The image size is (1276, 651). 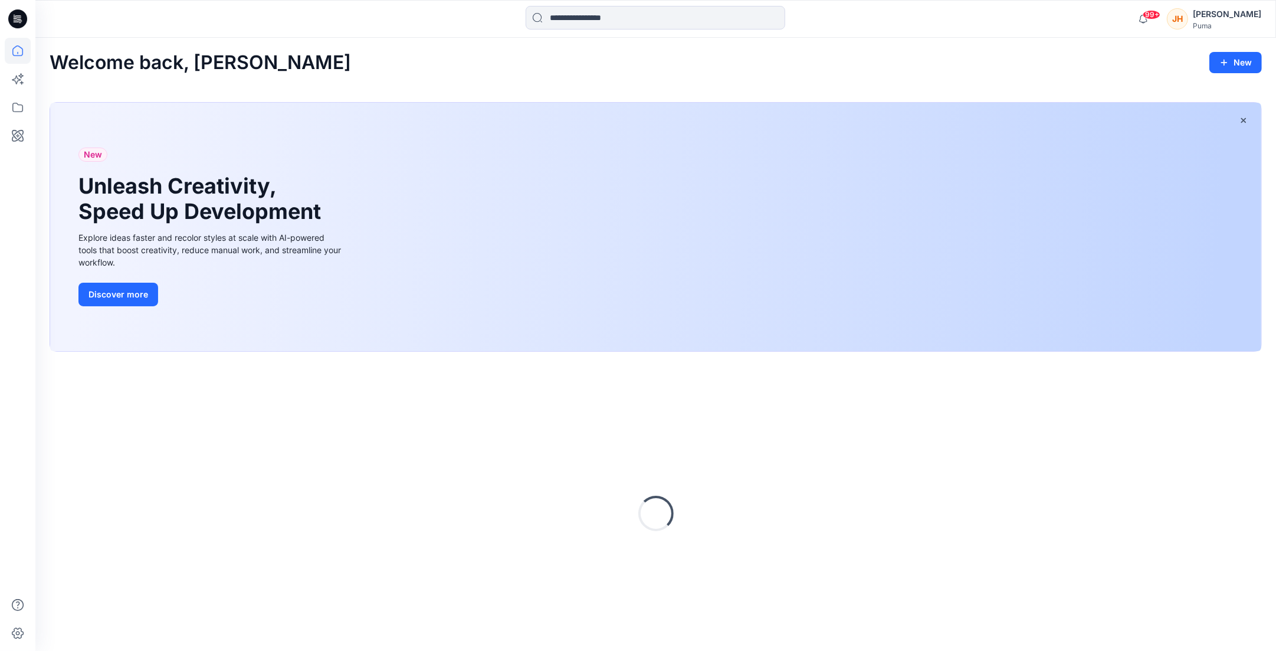 I want to click on button: New, so click(x=1236, y=63).